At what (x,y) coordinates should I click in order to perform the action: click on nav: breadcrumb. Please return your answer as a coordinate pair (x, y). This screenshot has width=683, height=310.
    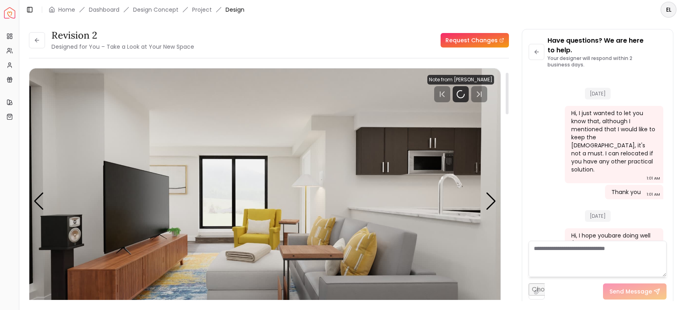
    Looking at the image, I should click on (146, 10).